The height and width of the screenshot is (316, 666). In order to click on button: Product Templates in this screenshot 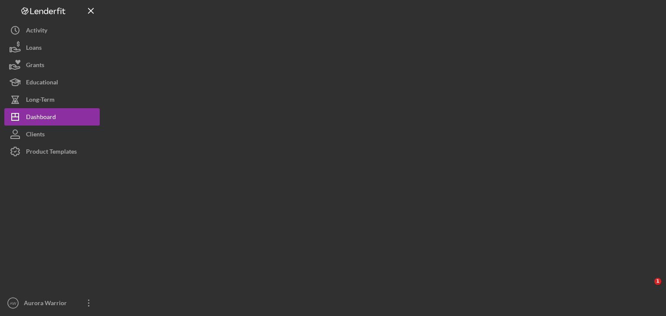, I will do `click(52, 152)`.